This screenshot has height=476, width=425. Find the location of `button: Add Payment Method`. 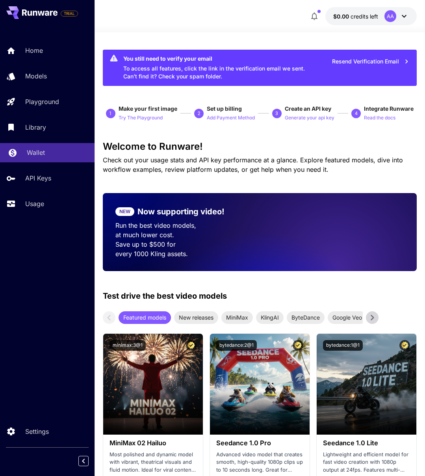

button: Add Payment Method is located at coordinates (231, 117).